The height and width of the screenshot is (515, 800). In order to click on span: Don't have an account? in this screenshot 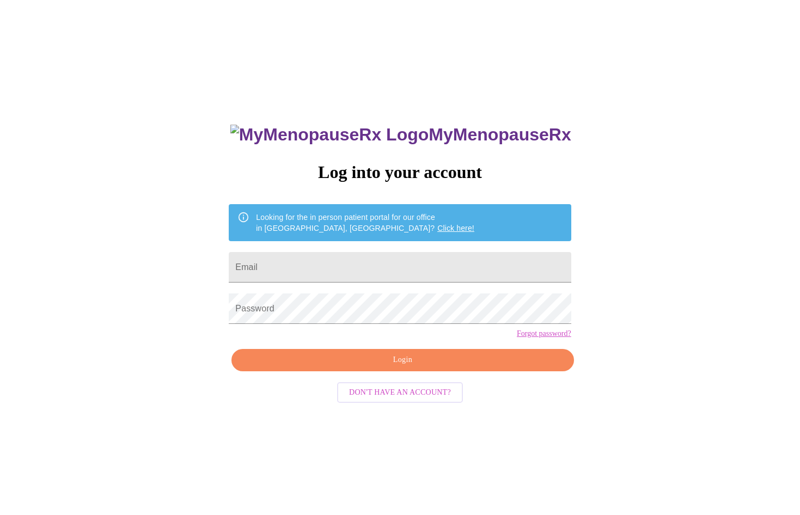, I will do `click(400, 393)`.